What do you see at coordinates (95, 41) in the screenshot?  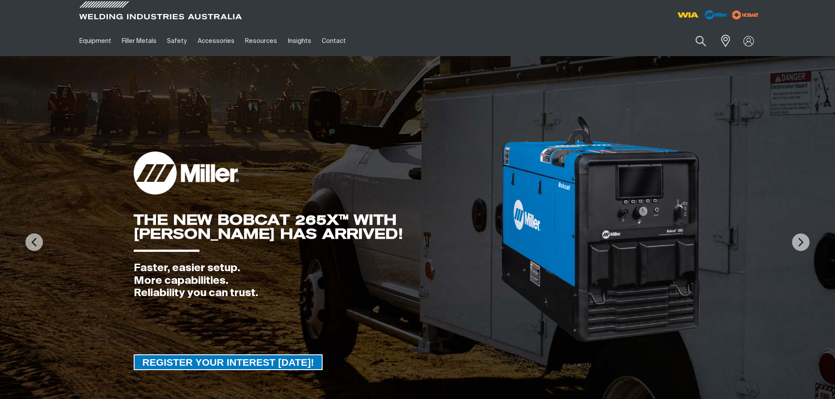 I see `a: Equipment` at bounding box center [95, 41].